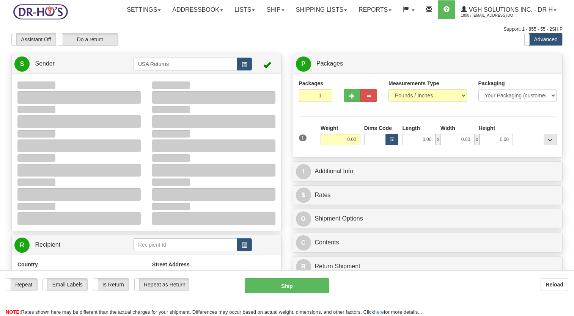  What do you see at coordinates (543, 39) in the screenshot?
I see `label: Advanced` at bounding box center [543, 39].